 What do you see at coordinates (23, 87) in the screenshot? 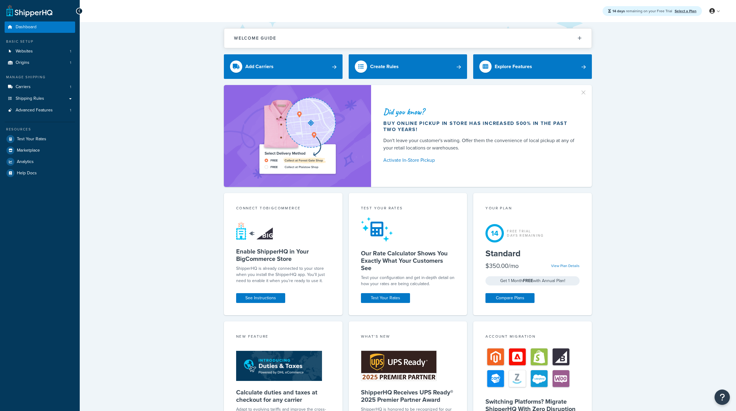
I see `span: Carriers` at bounding box center [23, 87].